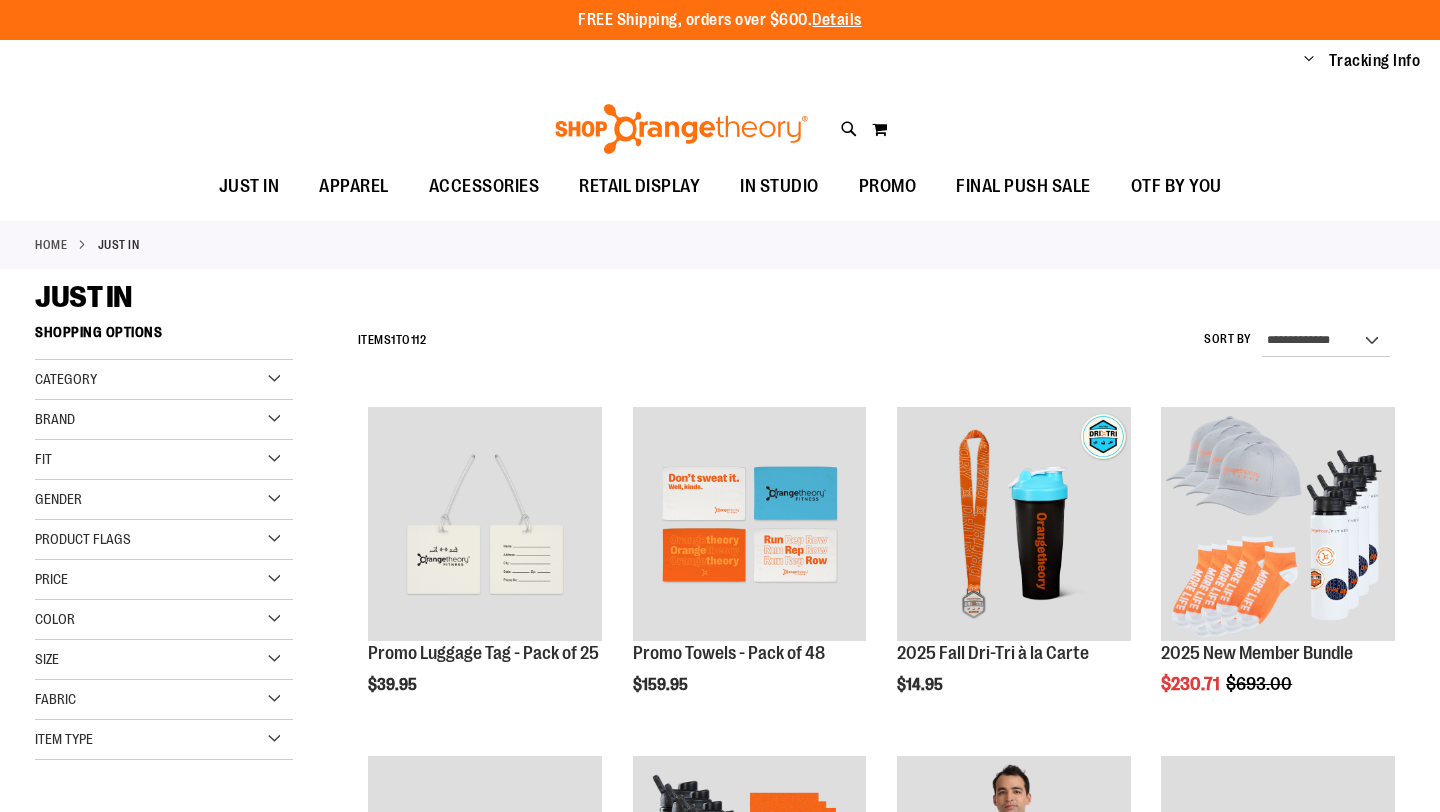 Image resolution: width=1440 pixels, height=812 pixels. What do you see at coordinates (64, 739) in the screenshot?
I see `span: Item Type` at bounding box center [64, 739].